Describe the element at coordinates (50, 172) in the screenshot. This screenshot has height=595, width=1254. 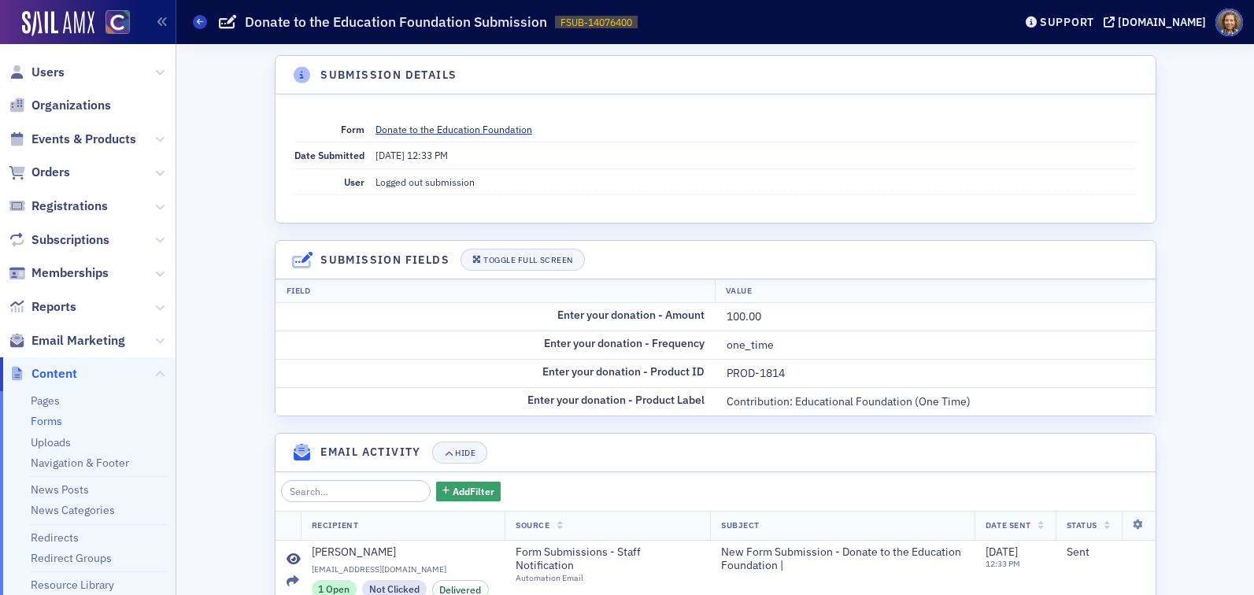
I see `span: Orders` at that location.